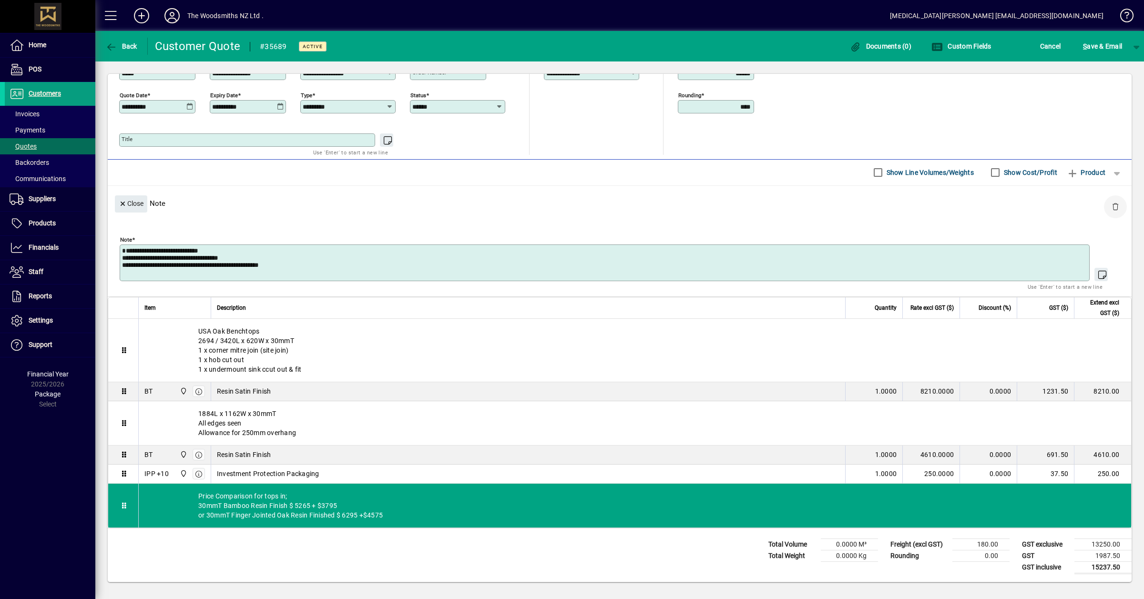 The height and width of the screenshot is (599, 1144). What do you see at coordinates (45, 93) in the screenshot?
I see `span: Customers` at bounding box center [45, 93].